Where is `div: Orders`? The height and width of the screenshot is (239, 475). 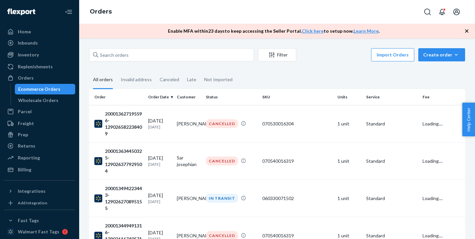 div: Orders is located at coordinates (26, 78).